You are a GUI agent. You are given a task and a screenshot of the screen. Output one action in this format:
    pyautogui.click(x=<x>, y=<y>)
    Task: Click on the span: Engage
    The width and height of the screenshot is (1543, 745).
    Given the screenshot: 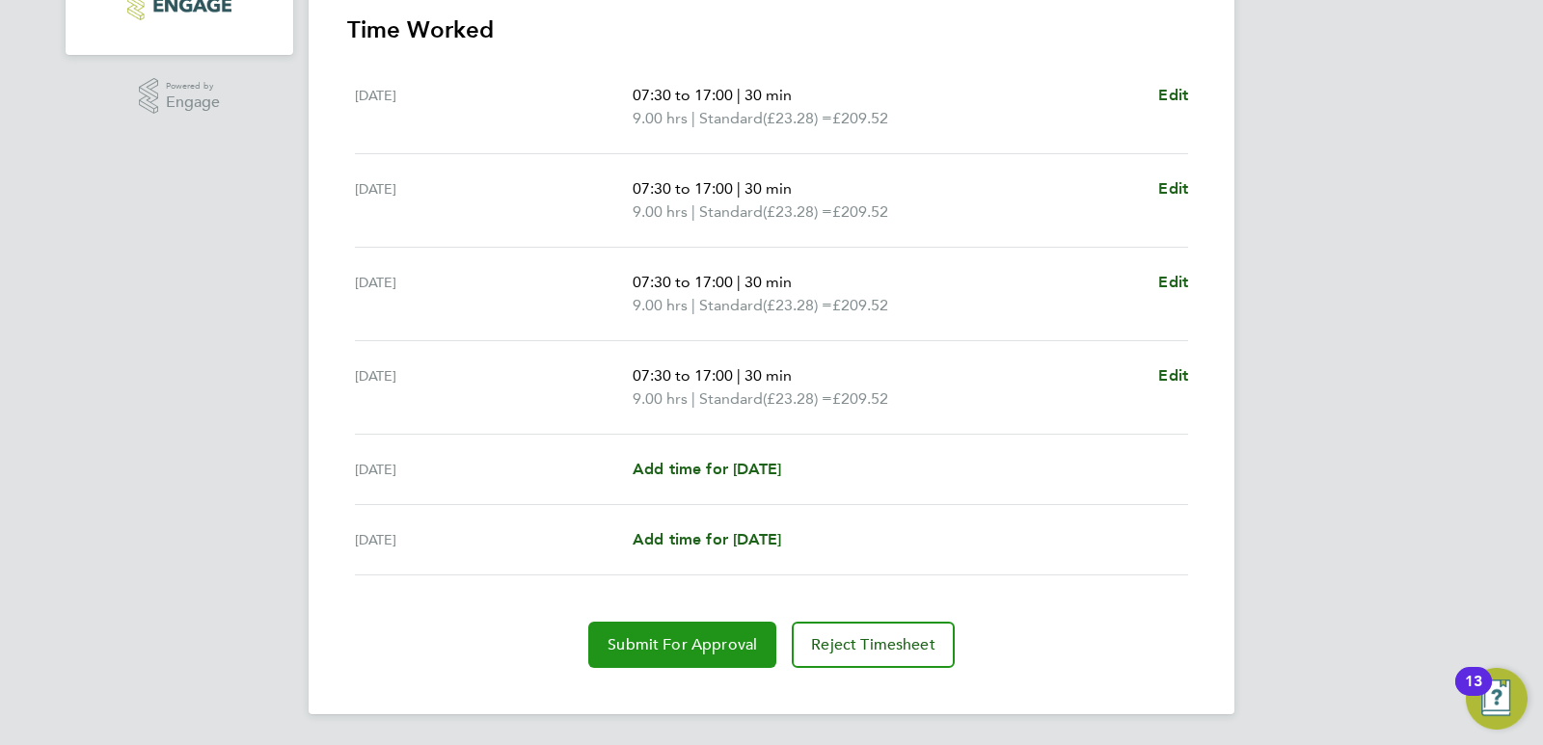 What is the action you would take?
    pyautogui.click(x=193, y=102)
    